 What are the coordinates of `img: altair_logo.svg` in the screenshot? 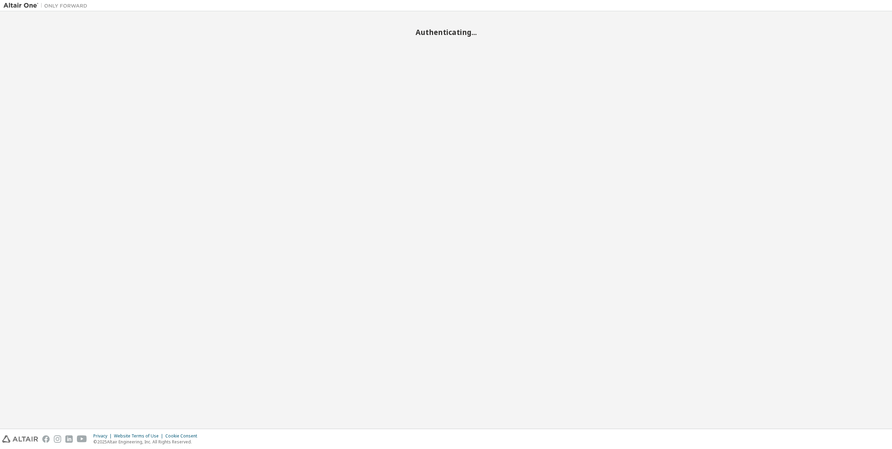 It's located at (20, 439).